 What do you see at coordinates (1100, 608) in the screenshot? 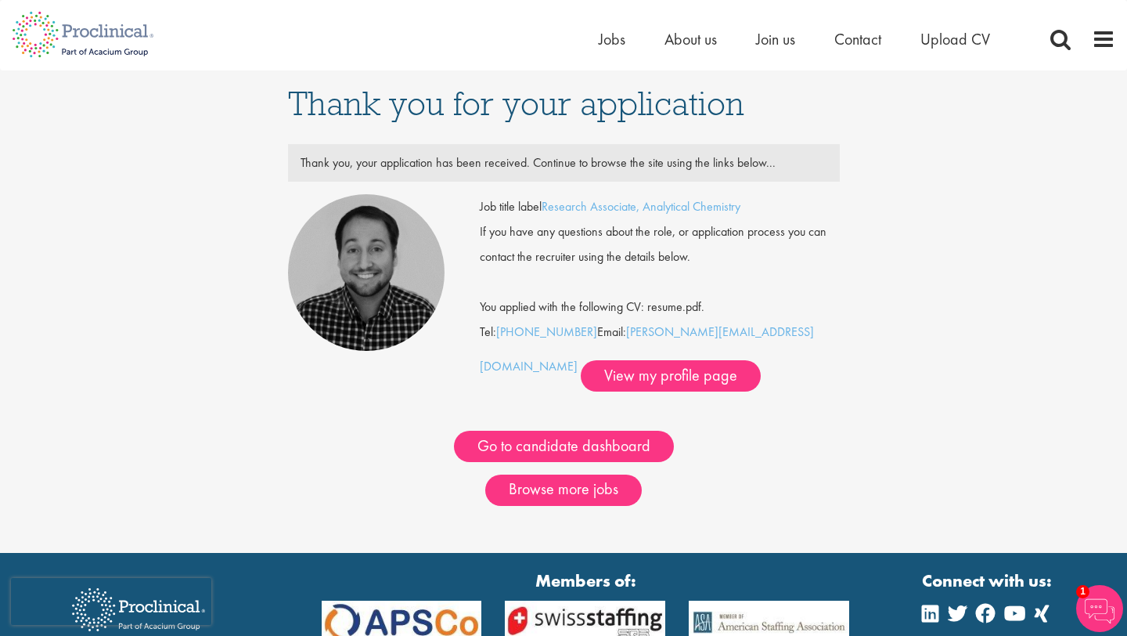
I see `img: Chatbot` at bounding box center [1100, 608].